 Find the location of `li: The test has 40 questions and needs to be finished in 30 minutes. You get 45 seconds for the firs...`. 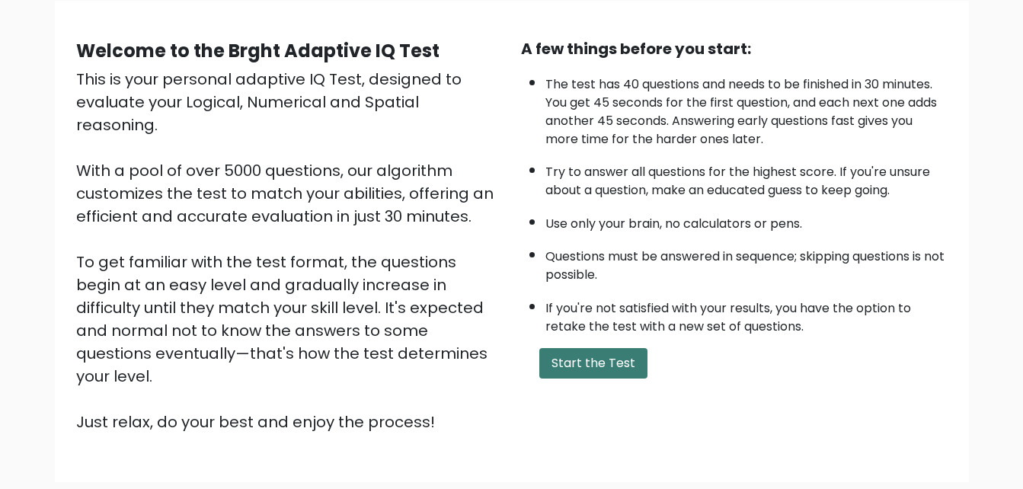

li: The test has 40 questions and needs to be finished in 30 minutes. You get 45 seconds for the firs... is located at coordinates (747, 108).